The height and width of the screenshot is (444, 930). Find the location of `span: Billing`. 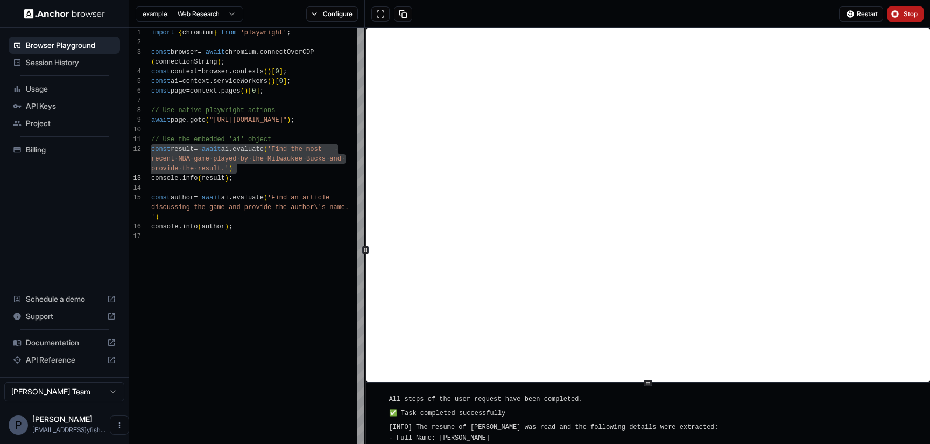

span: Billing is located at coordinates (71, 150).